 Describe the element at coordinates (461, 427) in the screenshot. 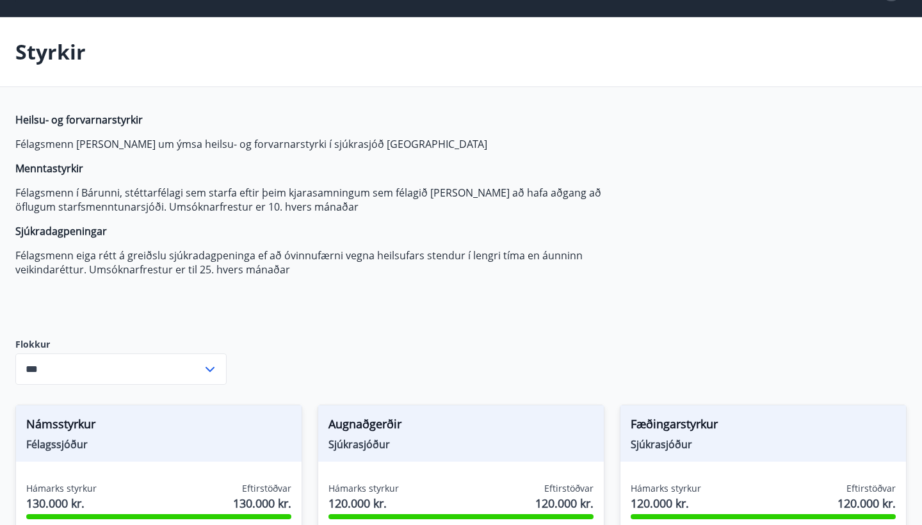

I see `span: Augnaðgerðir` at that location.